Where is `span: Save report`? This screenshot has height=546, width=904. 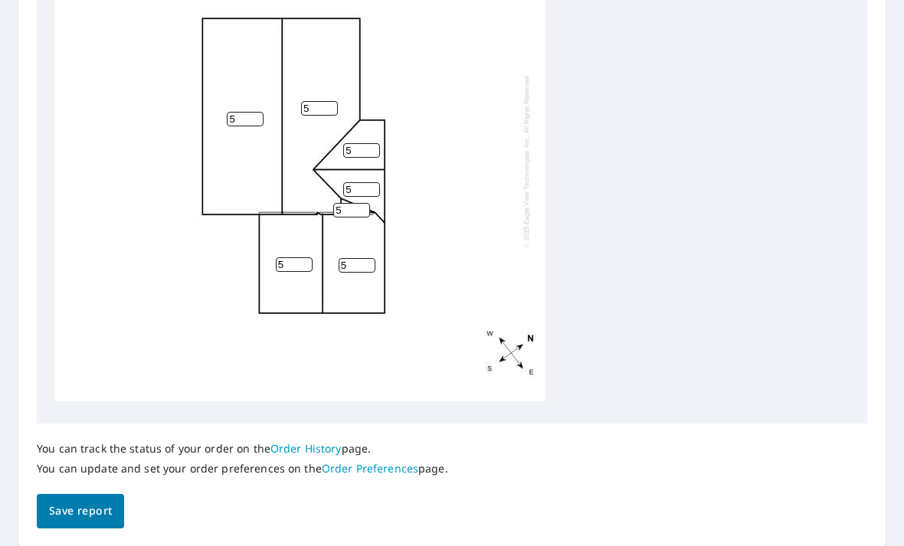 span: Save report is located at coordinates (80, 511).